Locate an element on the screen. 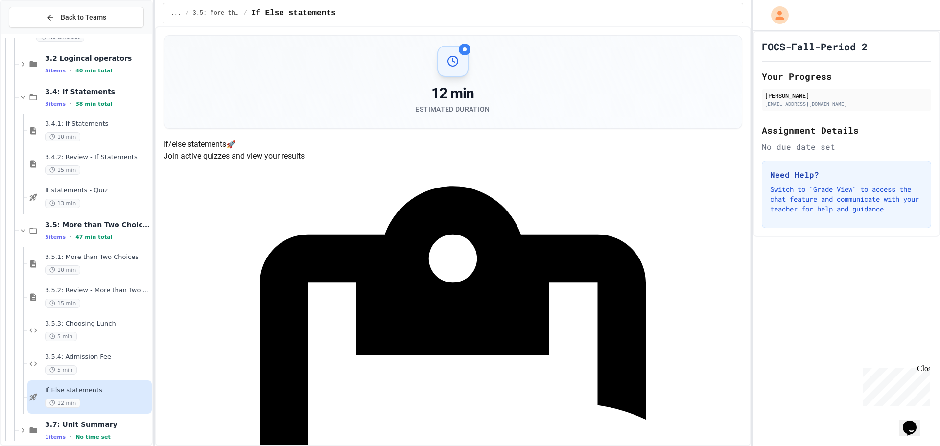 This screenshot has height=446, width=940. span: 3.7: Unit Summary is located at coordinates (97, 424).